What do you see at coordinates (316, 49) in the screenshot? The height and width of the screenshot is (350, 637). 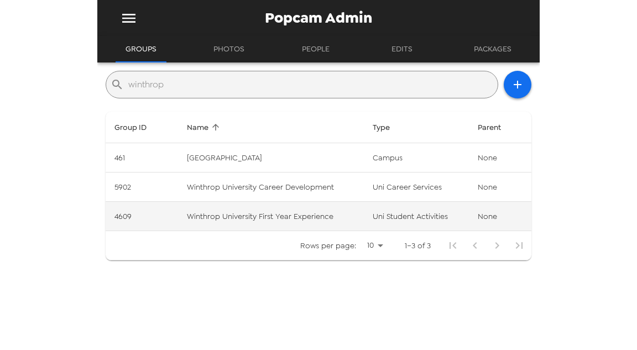 I see `button: People` at bounding box center [316, 49].